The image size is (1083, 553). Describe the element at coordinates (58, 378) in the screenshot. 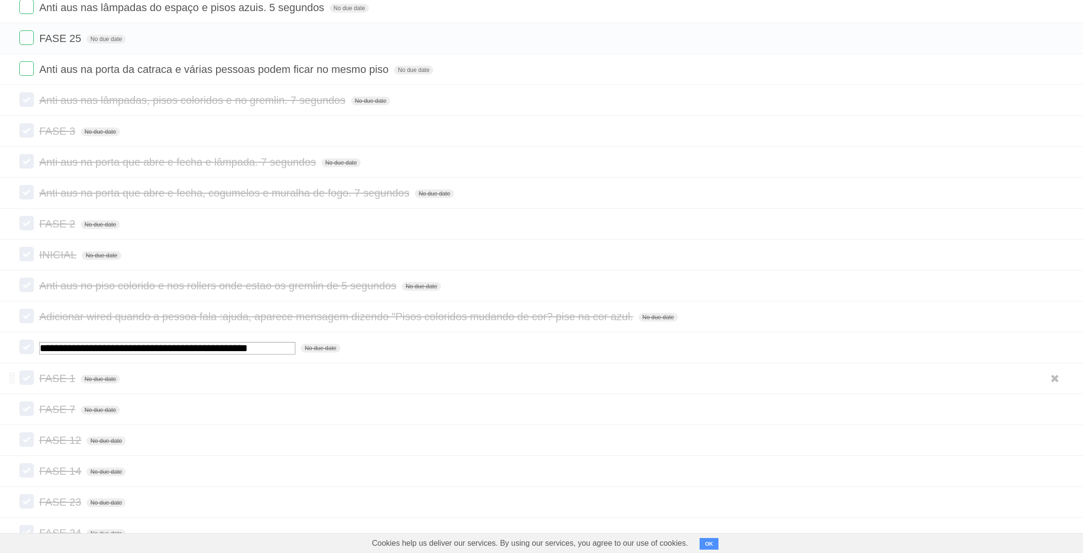

I see `span: FASE 1` at that location.